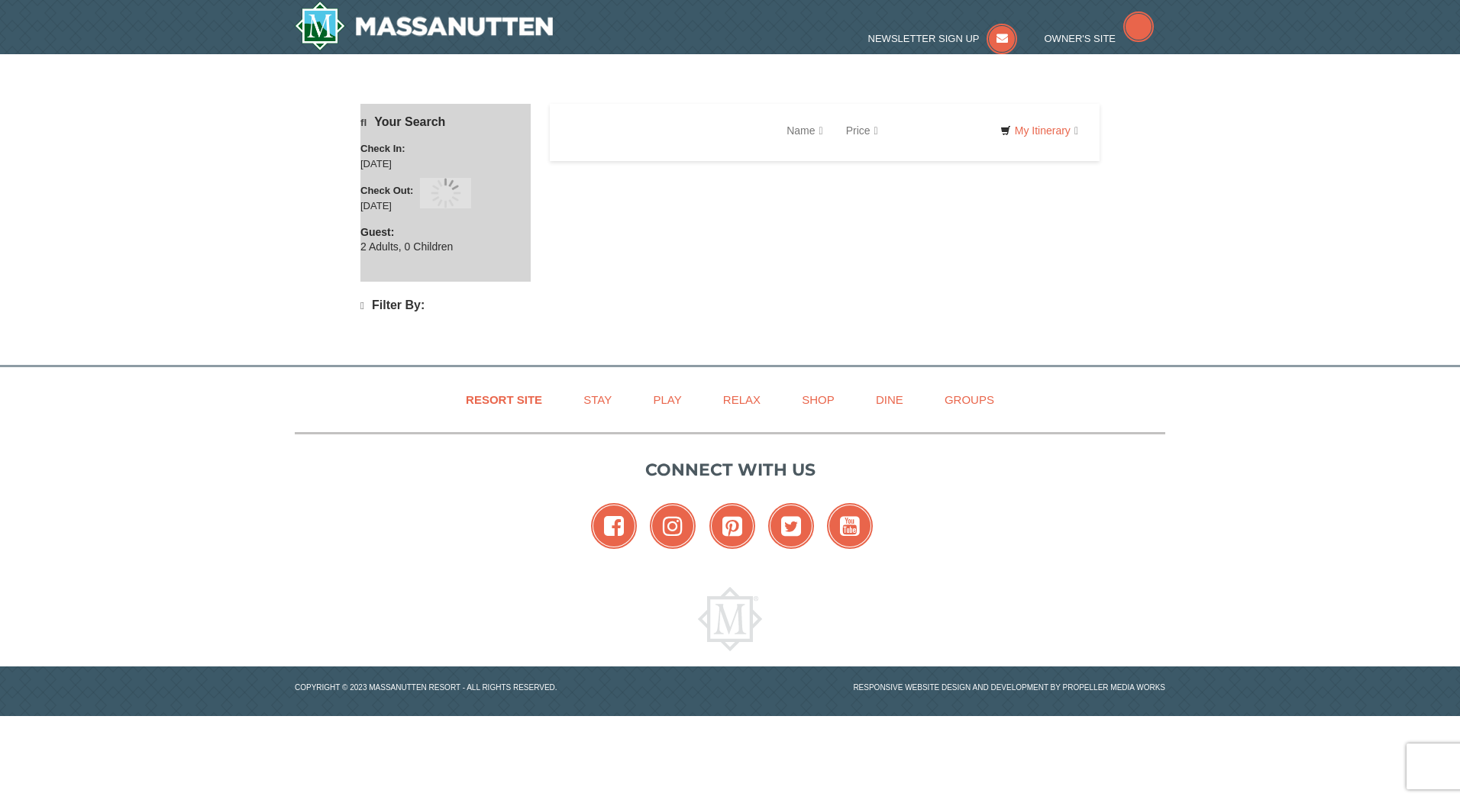 The image size is (1460, 800). Describe the element at coordinates (890, 399) in the screenshot. I see `a: Dine` at that location.